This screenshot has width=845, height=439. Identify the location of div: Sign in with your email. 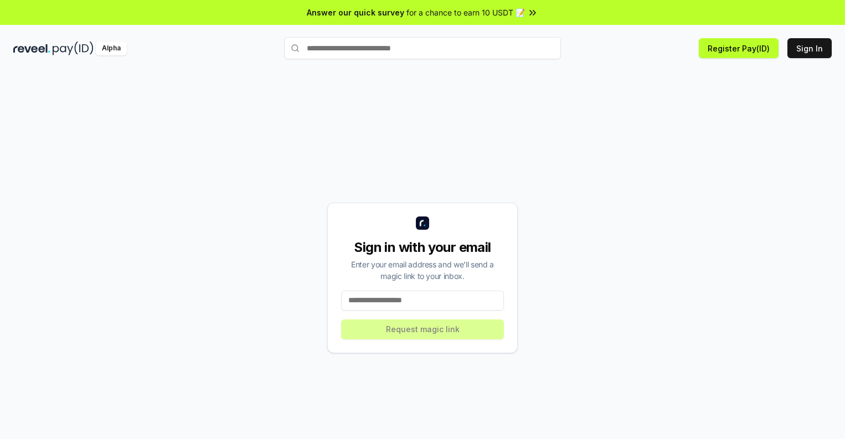
(422, 247).